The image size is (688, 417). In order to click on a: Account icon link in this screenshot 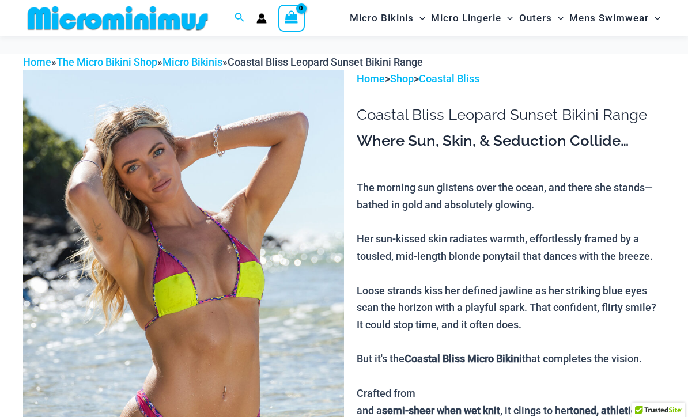, I will do `click(262, 18)`.